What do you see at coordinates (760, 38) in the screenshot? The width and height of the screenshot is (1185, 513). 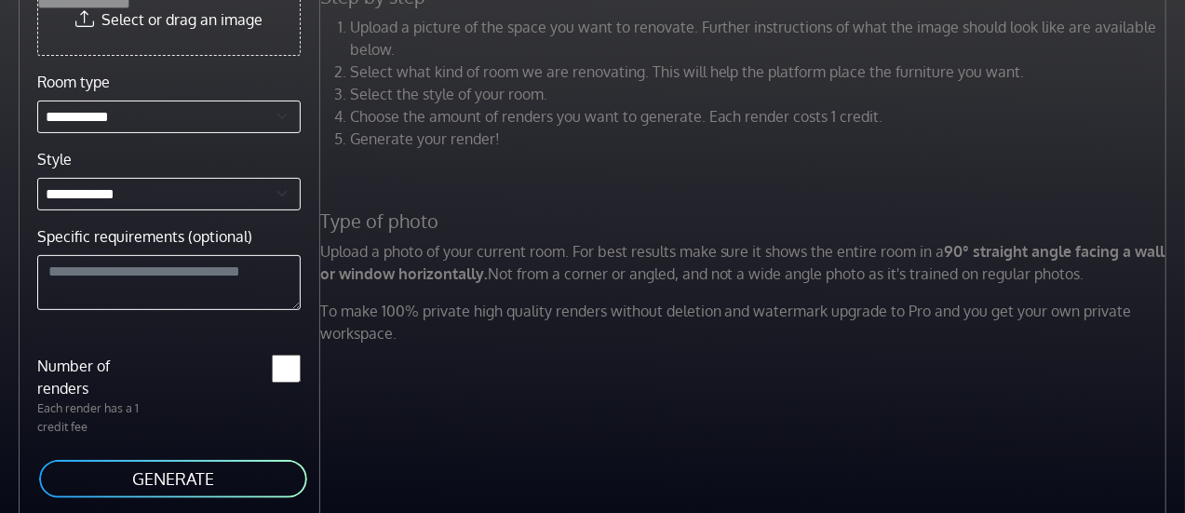 I see `li: Upload a picture of the space you want to renovate. Further instructions of what the image should...` at bounding box center [760, 38].